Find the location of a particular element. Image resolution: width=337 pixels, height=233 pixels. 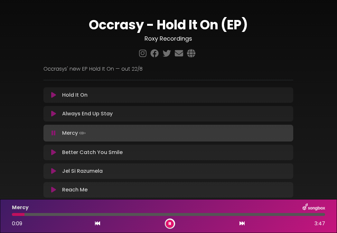

h3: Roxy Recordings is located at coordinates (168, 39).